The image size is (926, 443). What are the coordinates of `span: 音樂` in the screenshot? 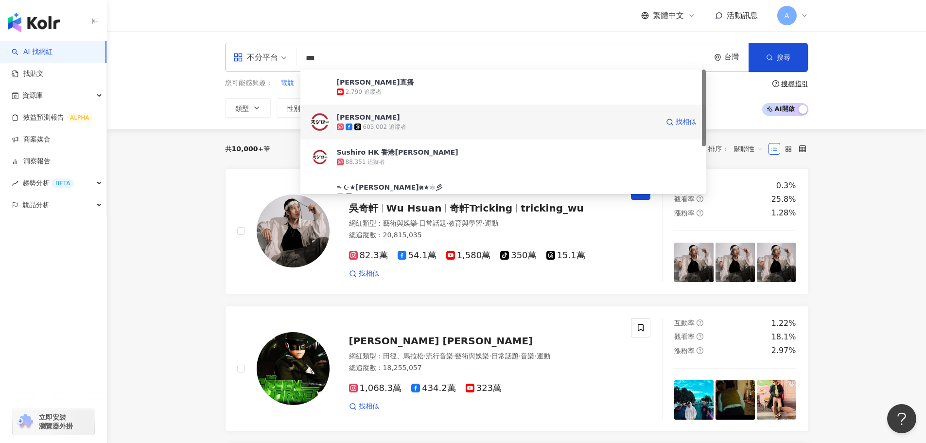 It's located at (527, 356).